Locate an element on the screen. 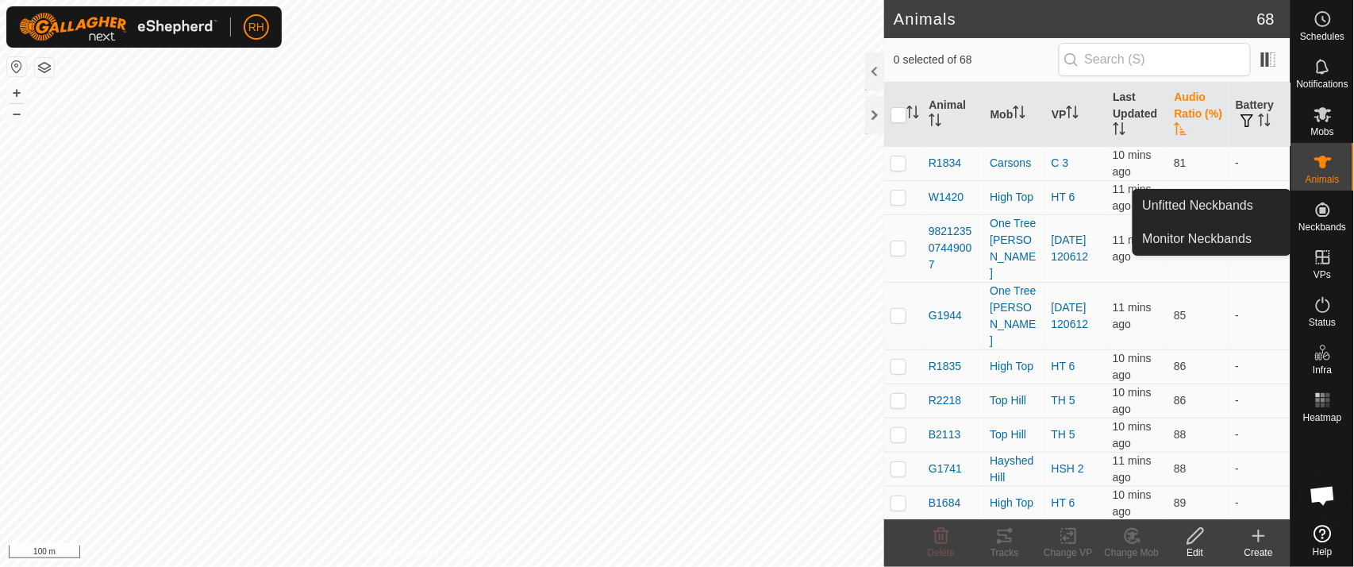 The width and height of the screenshot is (1354, 567). a: Contact Us is located at coordinates (481, 553).